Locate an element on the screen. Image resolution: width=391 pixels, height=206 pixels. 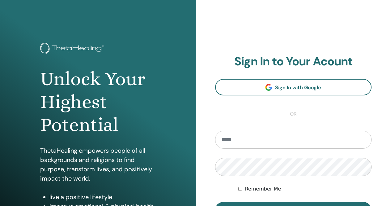
h1: Unlock Your Highest Potential is located at coordinates (98, 102).